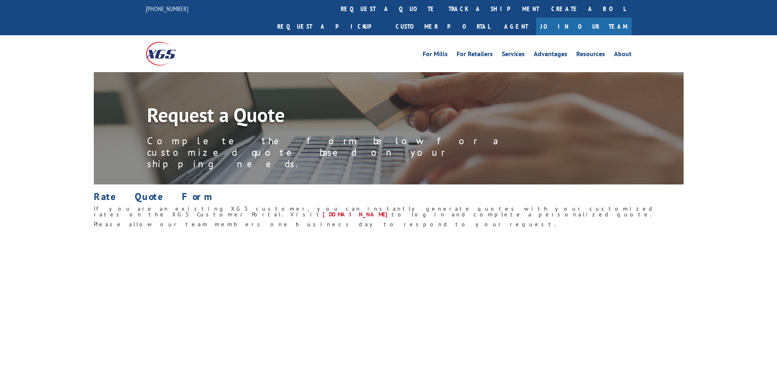 Image resolution: width=777 pixels, height=391 pixels. What do you see at coordinates (622, 55) in the screenshot?
I see `a: About` at bounding box center [622, 55].